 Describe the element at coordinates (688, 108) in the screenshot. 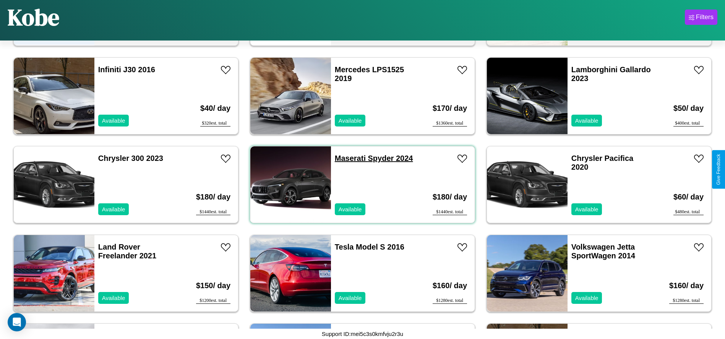

I see `h3: $ 50 / day` at that location.